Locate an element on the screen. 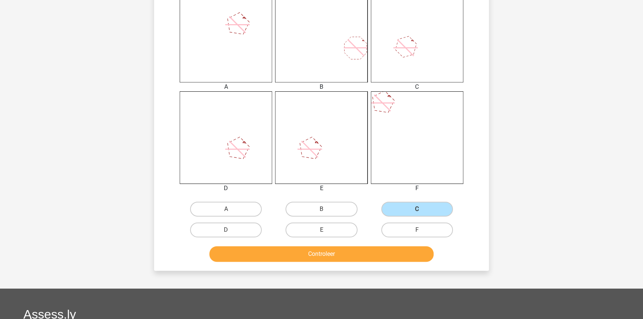 The height and width of the screenshot is (319, 643). div: A is located at coordinates (226, 87).